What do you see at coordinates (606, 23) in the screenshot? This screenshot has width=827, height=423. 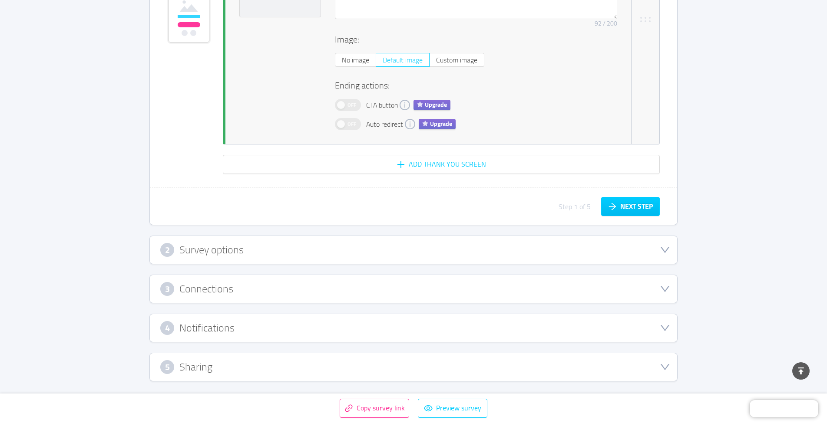 I see `div: 92 / 200` at bounding box center [606, 23].